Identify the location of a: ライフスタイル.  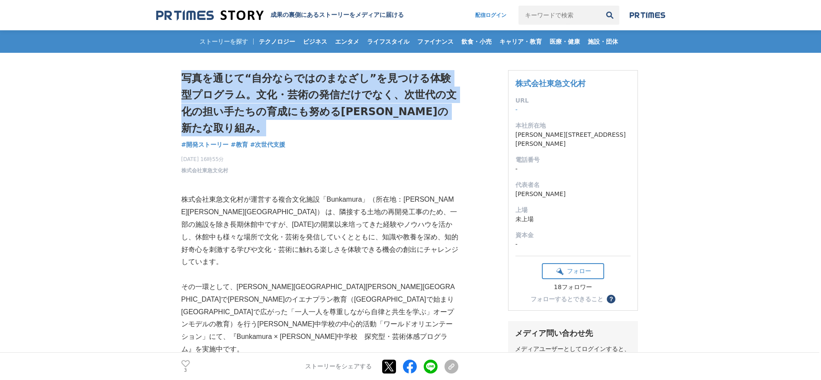
(388, 42).